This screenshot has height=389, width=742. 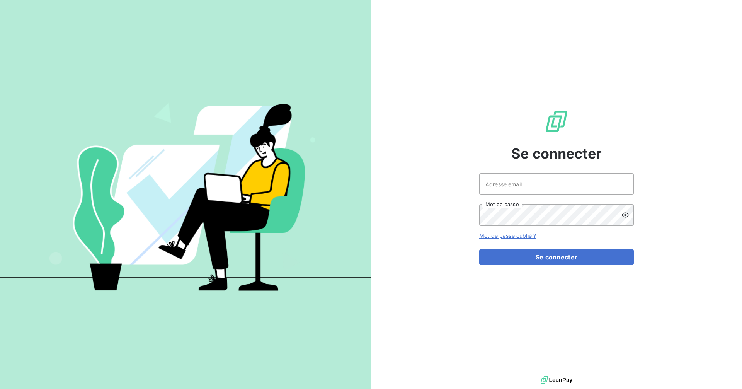 What do you see at coordinates (556, 121) in the screenshot?
I see `img: Logo LeanPay` at bounding box center [556, 121].